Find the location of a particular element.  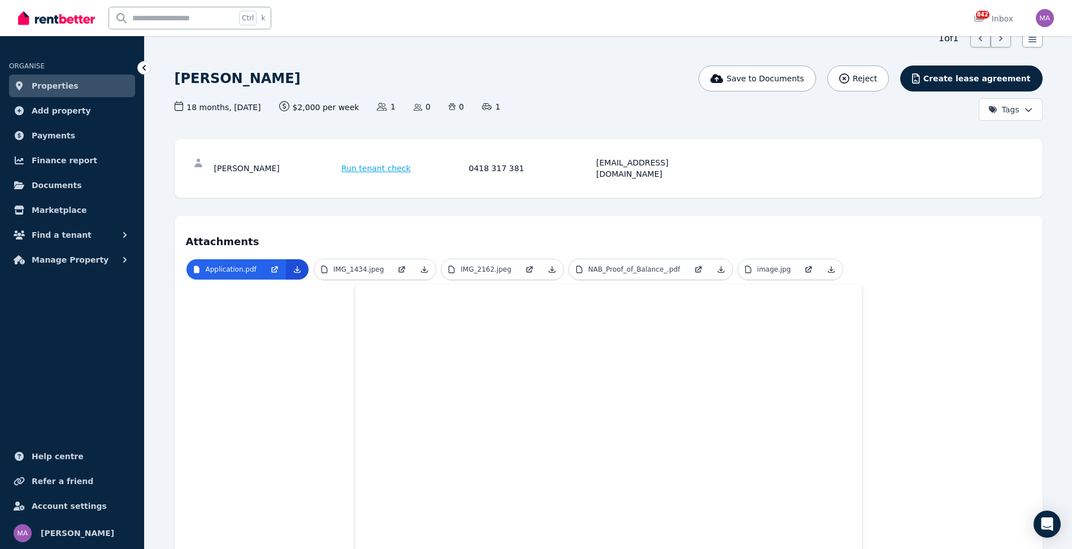

a: IMG_1434.jpeg is located at coordinates (353, 270).